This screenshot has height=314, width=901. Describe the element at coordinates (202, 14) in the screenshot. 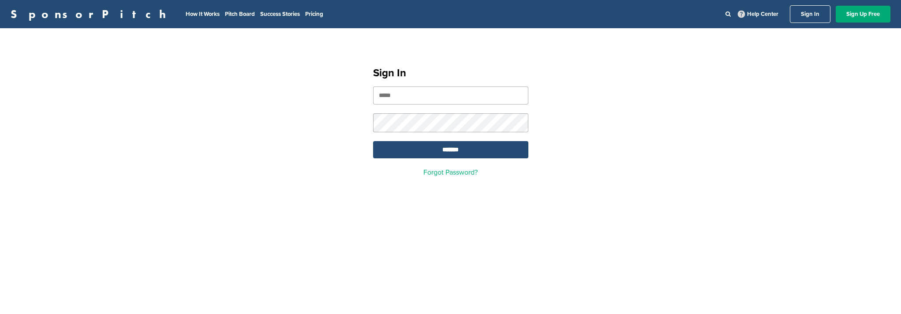

I see `a: How It Works` at that location.